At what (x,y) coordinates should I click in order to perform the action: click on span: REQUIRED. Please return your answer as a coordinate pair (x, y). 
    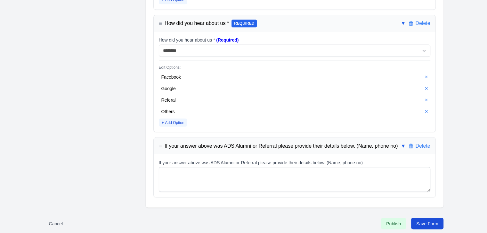
    Looking at the image, I should click on (244, 23).